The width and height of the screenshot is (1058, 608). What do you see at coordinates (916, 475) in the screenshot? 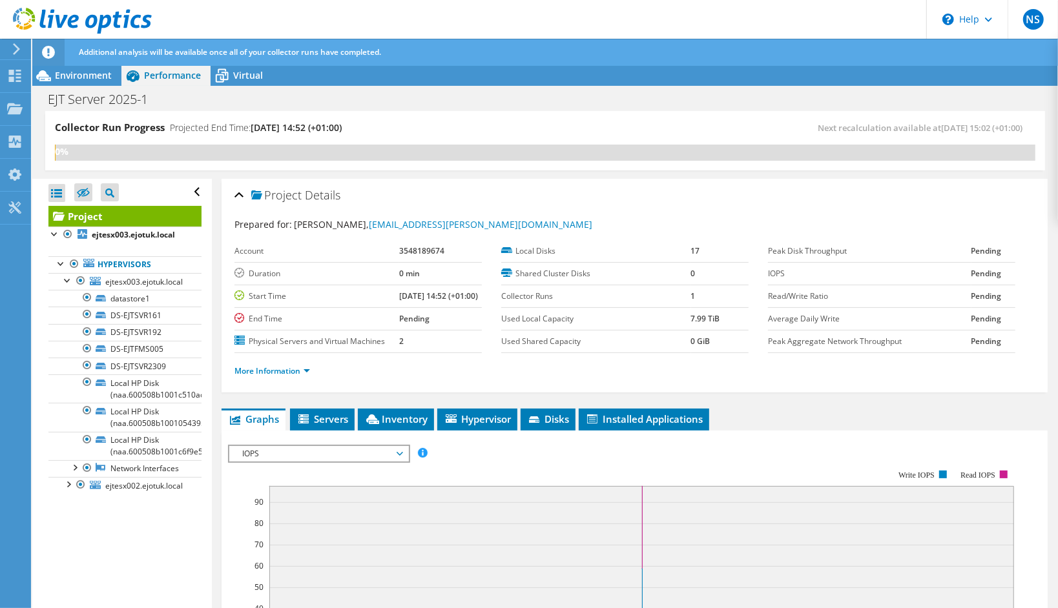
I see `text: Write IOPS` at bounding box center [916, 475].